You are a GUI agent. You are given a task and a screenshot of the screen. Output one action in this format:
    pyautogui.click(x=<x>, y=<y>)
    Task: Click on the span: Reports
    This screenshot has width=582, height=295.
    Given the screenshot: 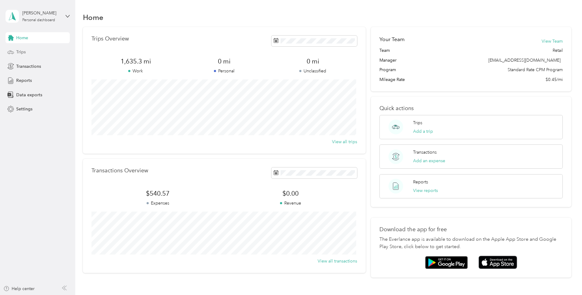 What is the action you would take?
    pyautogui.click(x=24, y=80)
    